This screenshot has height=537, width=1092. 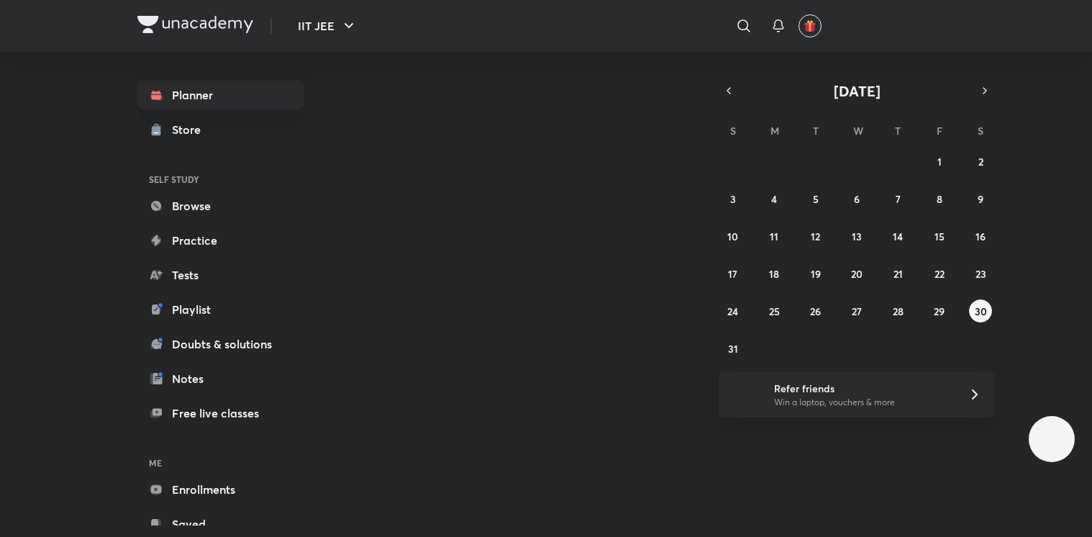 What do you see at coordinates (898, 236) in the screenshot?
I see `abbr: August 14, 2025` at bounding box center [898, 236].